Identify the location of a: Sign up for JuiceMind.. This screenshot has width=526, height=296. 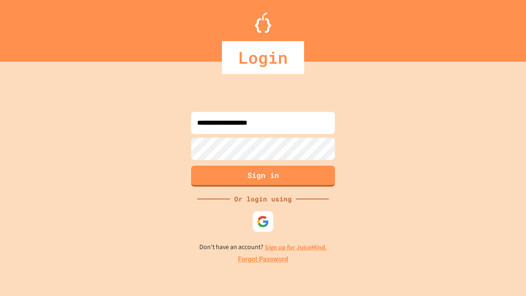
(296, 247).